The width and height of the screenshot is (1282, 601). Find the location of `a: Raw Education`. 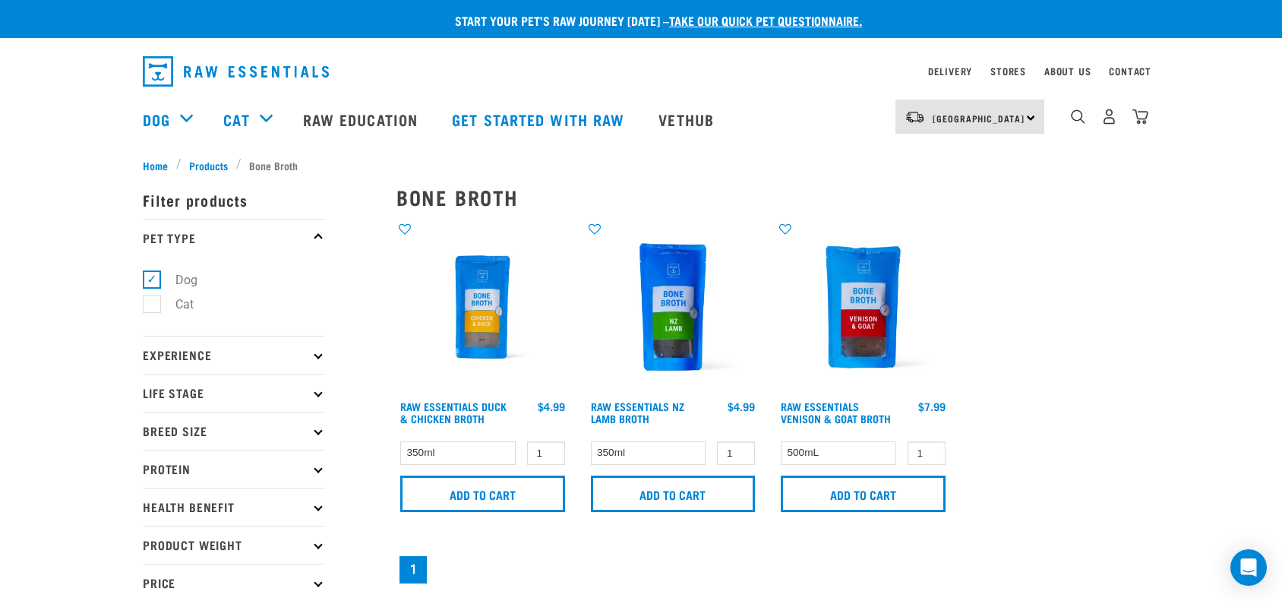

a: Raw Education is located at coordinates (362, 119).